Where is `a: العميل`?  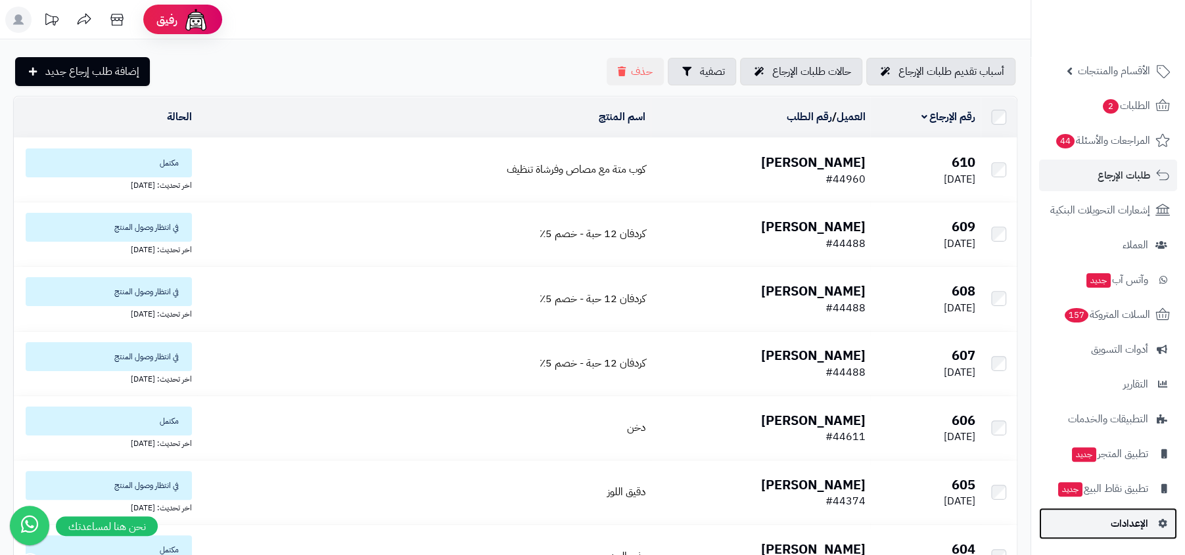 a: العميل is located at coordinates (850, 117).